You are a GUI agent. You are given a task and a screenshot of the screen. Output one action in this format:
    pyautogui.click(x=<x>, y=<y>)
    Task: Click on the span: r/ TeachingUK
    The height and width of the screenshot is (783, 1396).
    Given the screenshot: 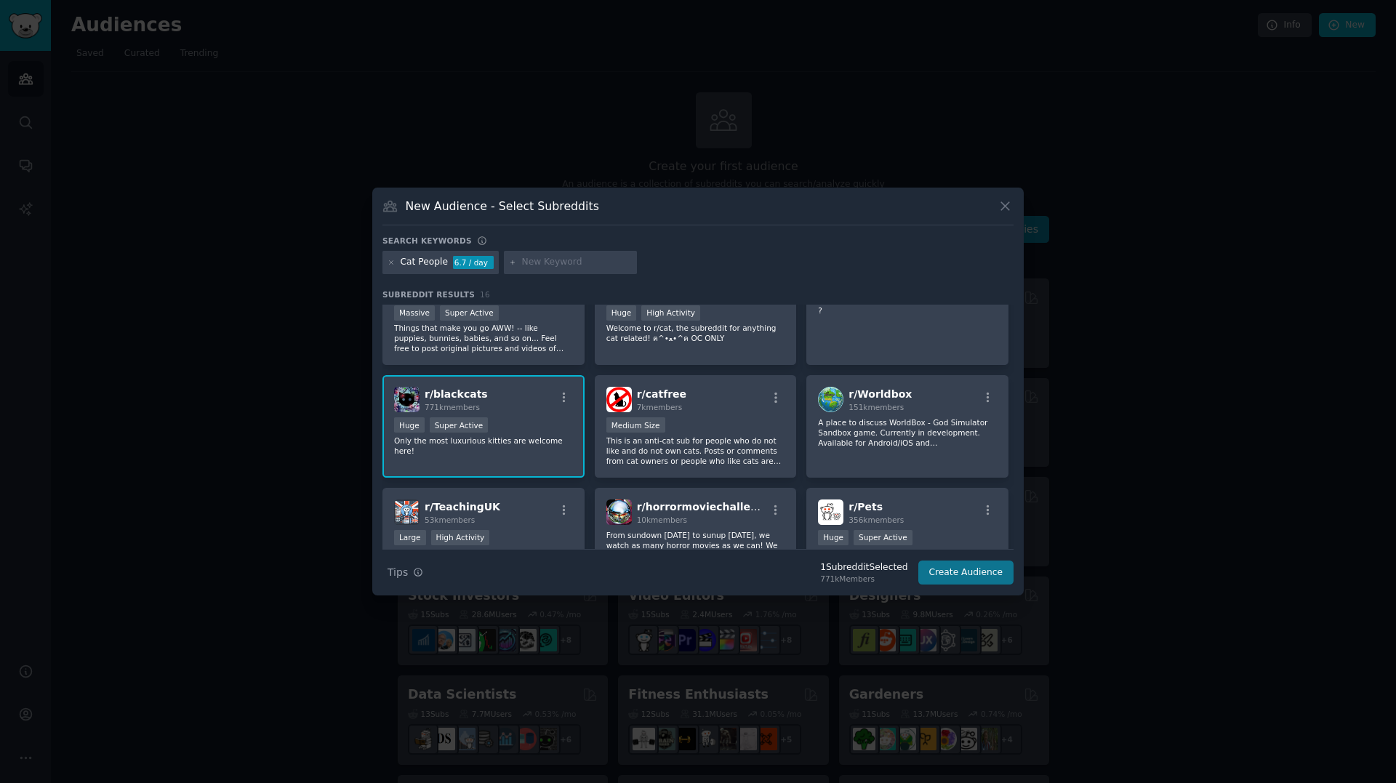 What is the action you would take?
    pyautogui.click(x=462, y=507)
    